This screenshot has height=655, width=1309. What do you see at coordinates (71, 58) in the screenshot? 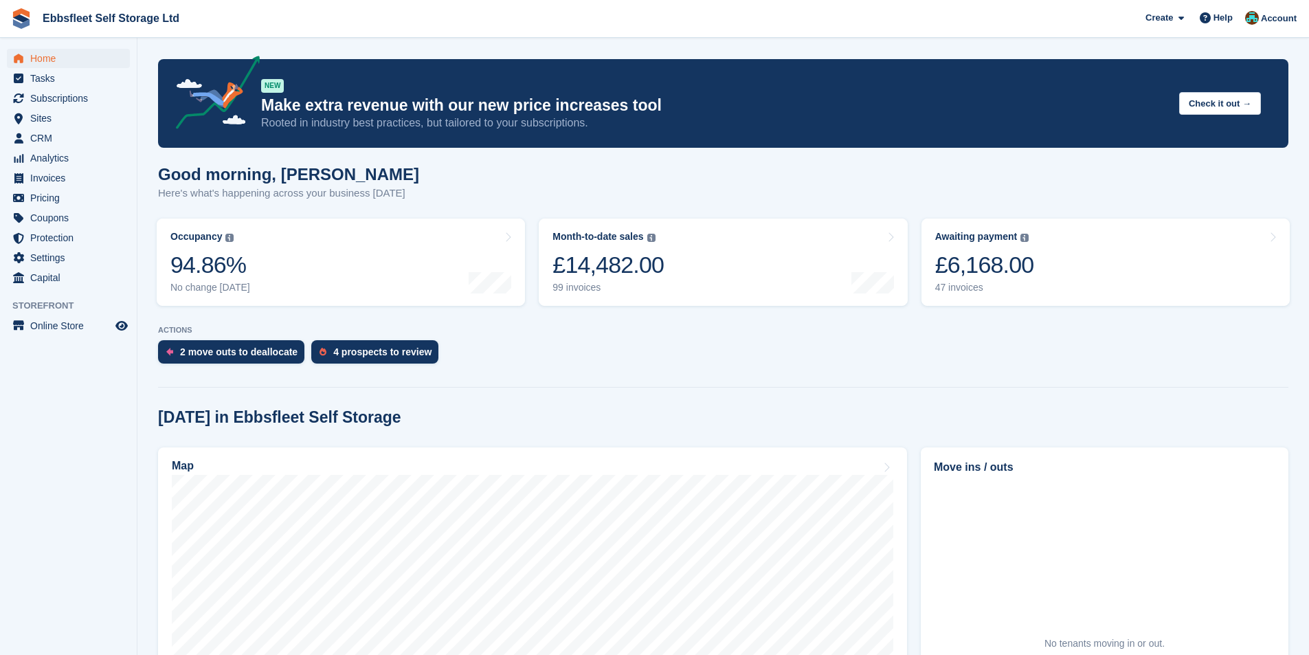
I see `span: Home` at bounding box center [71, 58].